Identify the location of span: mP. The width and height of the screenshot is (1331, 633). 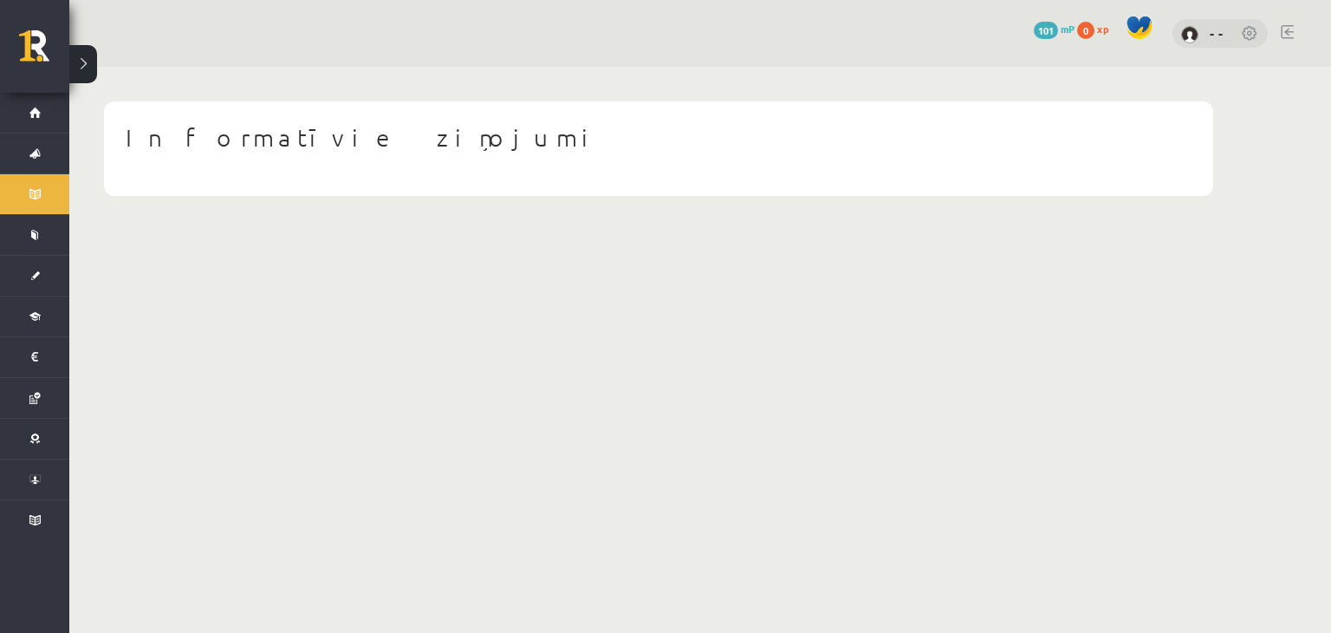
(1068, 29).